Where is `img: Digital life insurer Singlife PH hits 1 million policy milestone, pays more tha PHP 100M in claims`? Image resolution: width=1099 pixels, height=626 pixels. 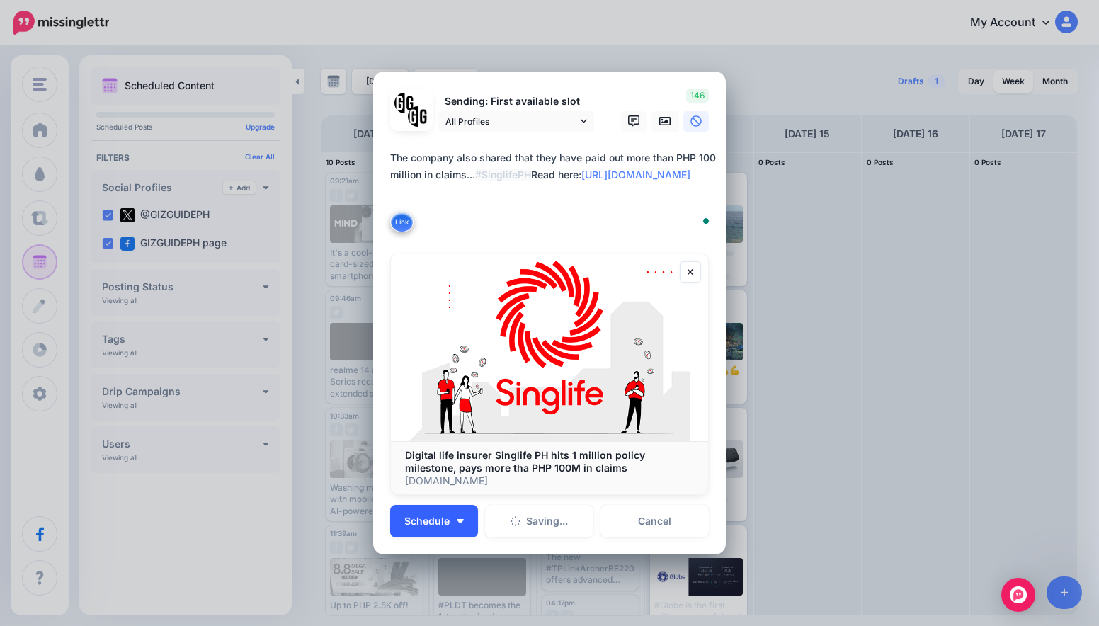 img: Digital life insurer Singlife PH hits 1 million policy milestone, pays more tha PHP 100M in claims is located at coordinates (550, 348).